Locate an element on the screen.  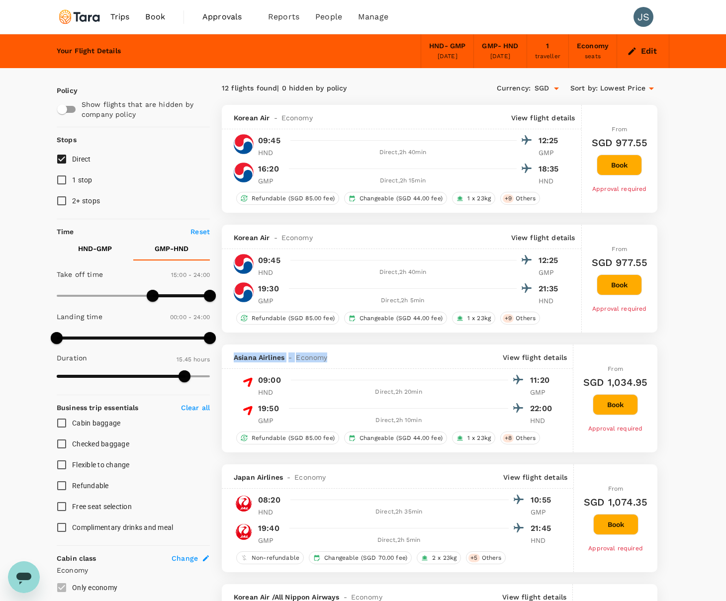
p: Policy is located at coordinates (61, 90).